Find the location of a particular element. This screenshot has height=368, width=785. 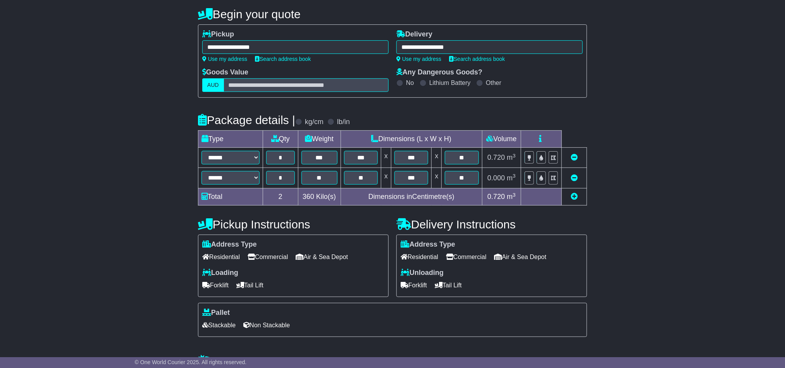

span: 360 is located at coordinates (308, 196).